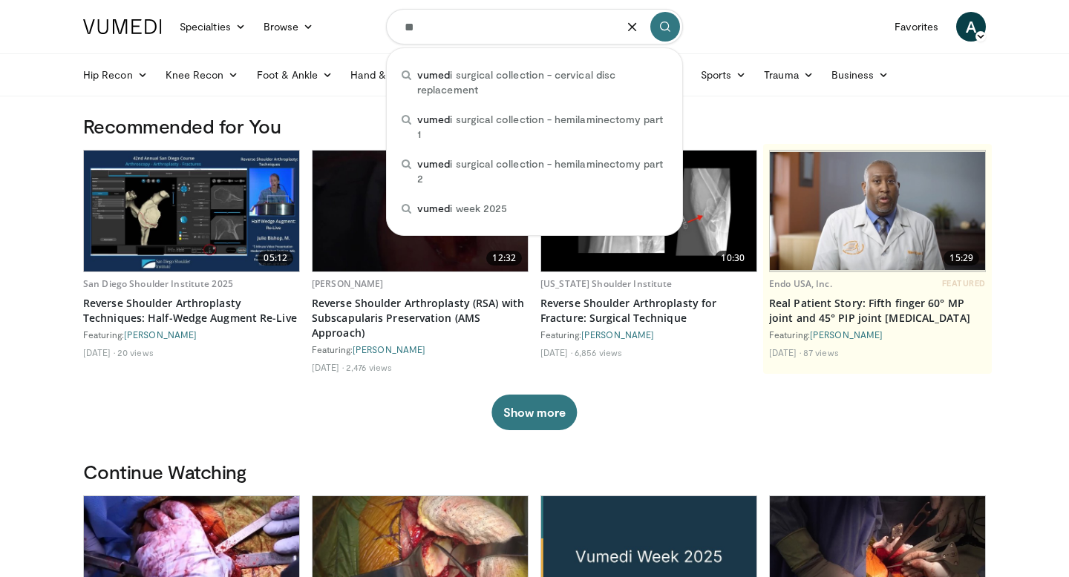 This screenshot has width=1069, height=577. What do you see at coordinates (916, 27) in the screenshot?
I see `a: Favorites` at bounding box center [916, 27].